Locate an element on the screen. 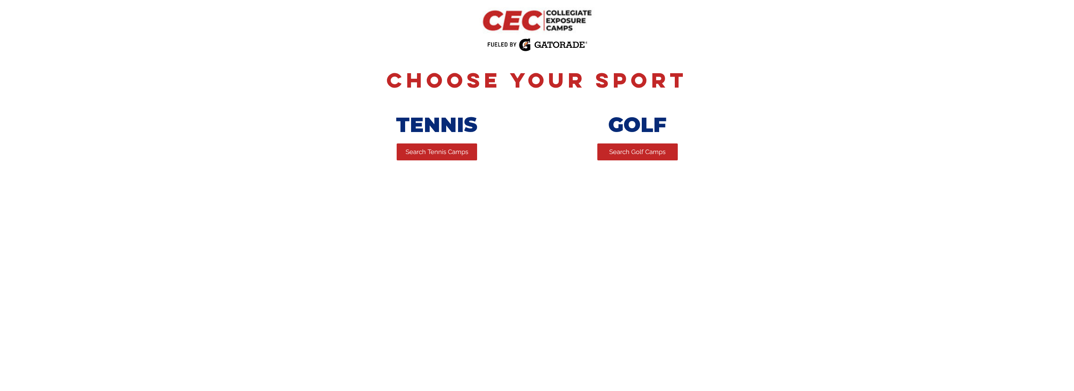 This screenshot has height=391, width=1074. img: CEC Logo Primary.png is located at coordinates (537, 20).